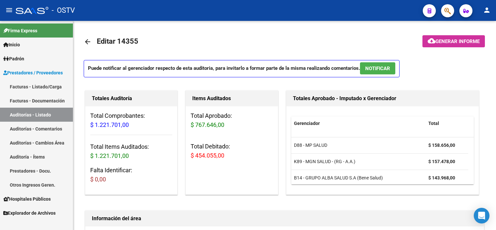 Image resolution: width=496 pixels, height=230 pixels. I want to click on h3: Total Comprobantes:, so click(131, 121).